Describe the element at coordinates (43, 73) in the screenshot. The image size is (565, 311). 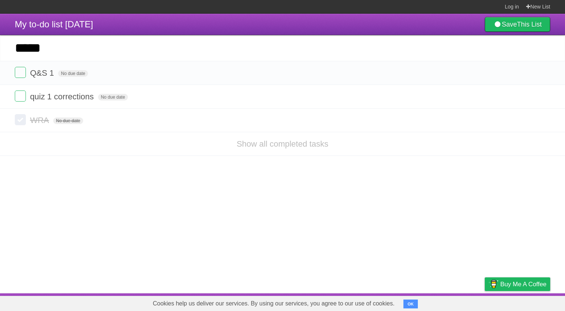
I see `span: Q&S 1` at that location.